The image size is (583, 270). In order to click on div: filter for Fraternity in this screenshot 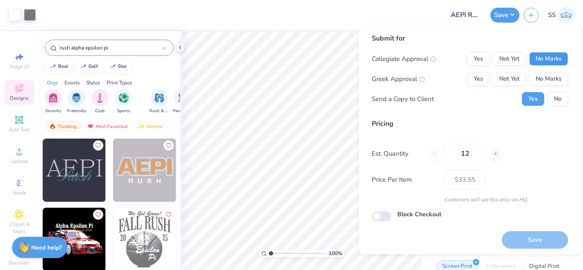, I will do `click(76, 102)`.